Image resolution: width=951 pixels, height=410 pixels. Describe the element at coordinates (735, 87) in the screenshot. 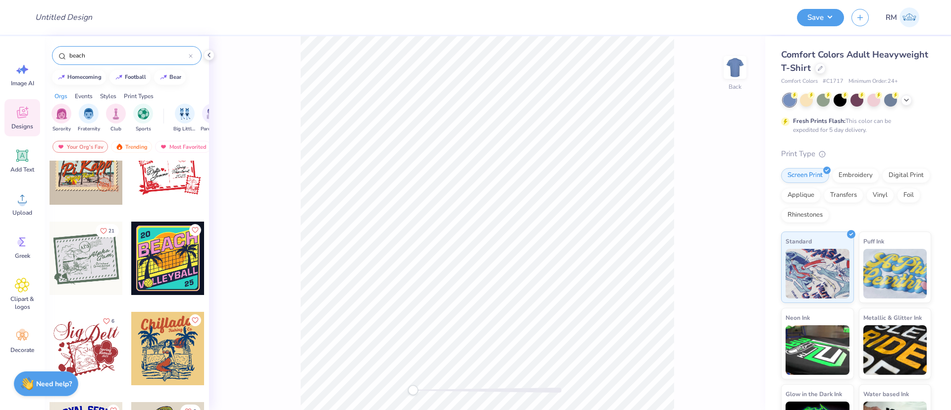

I see `div: Back` at that location.